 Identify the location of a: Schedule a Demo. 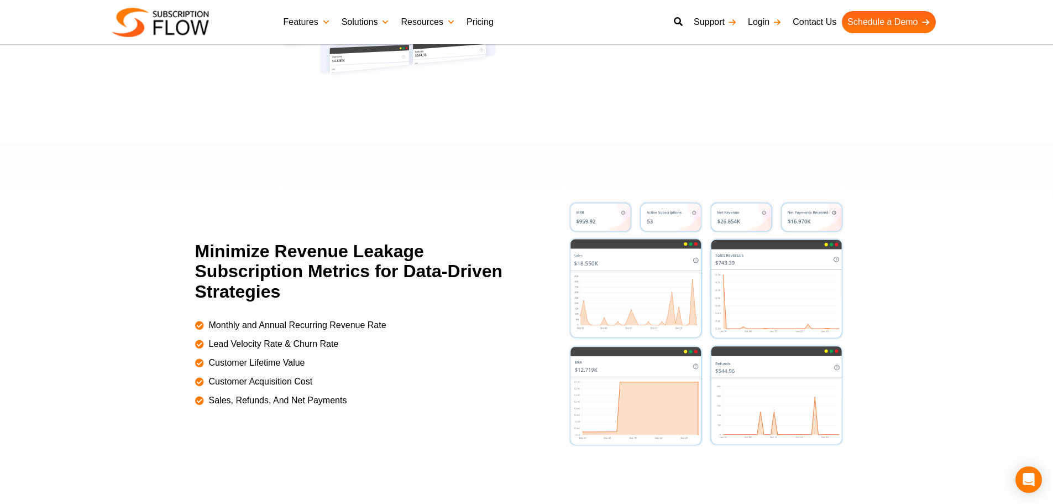
(889, 22).